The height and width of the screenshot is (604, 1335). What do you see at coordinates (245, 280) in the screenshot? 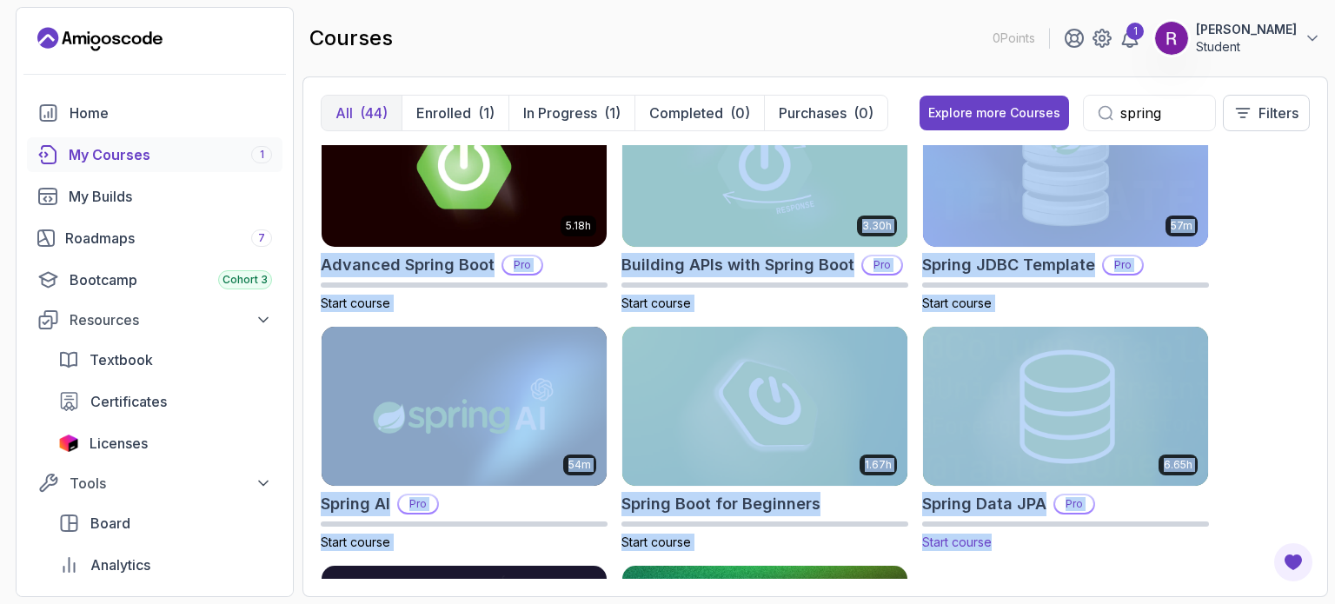
I see `span: Cohort 3` at bounding box center [245, 280].